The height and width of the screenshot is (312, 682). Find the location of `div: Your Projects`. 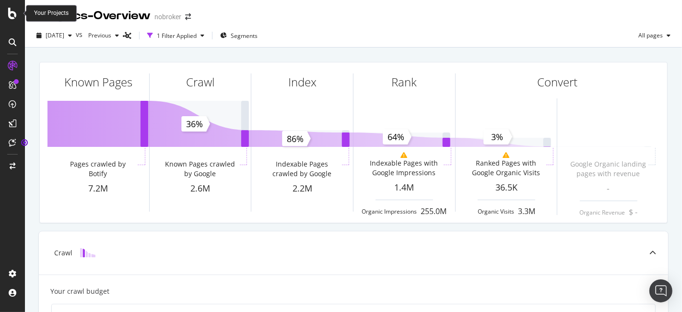

div: Your Projects is located at coordinates (51, 13).